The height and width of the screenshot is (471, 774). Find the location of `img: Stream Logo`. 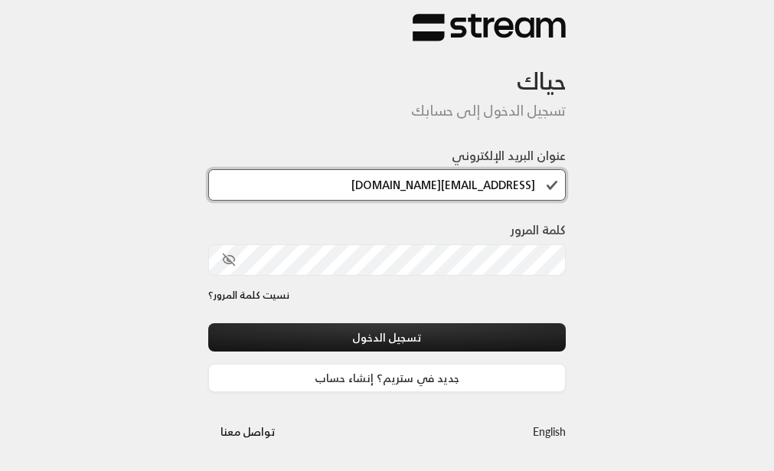

img: Stream Logo is located at coordinates (489, 28).